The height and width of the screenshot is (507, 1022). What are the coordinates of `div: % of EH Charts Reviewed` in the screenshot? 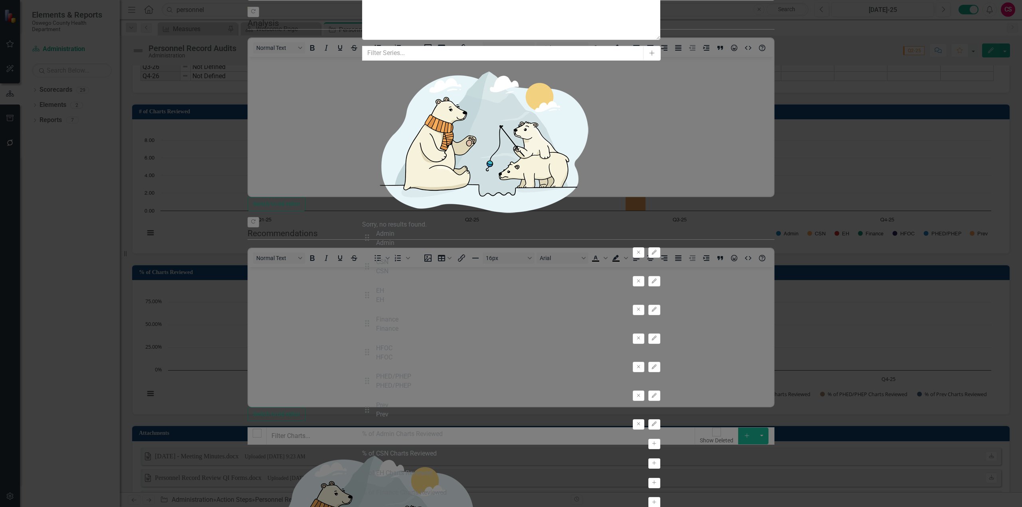 It's located at (397, 474).